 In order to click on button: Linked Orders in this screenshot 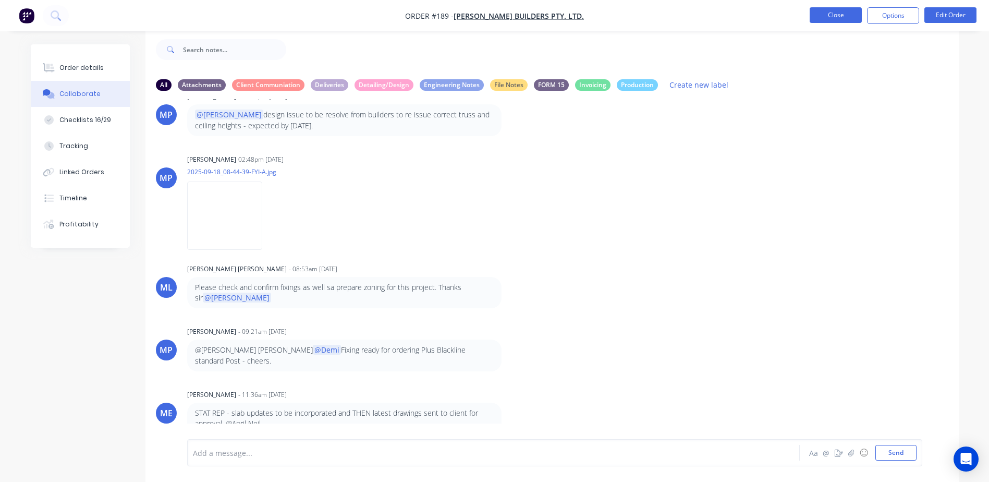, I will do `click(80, 172)`.